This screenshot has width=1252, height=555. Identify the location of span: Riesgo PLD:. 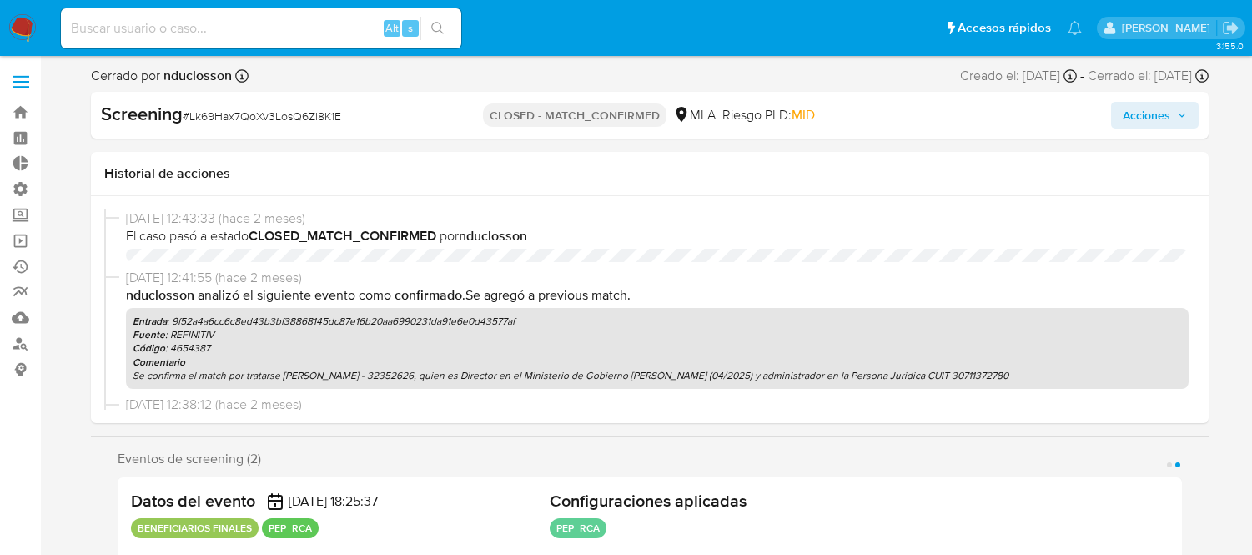
(768, 115).